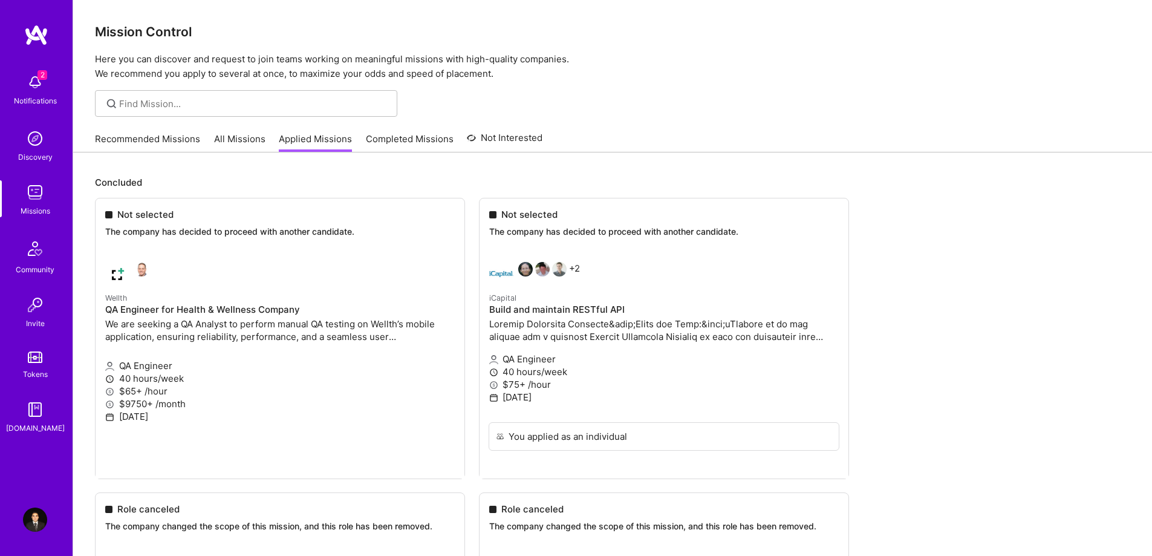  Describe the element at coordinates (35, 249) in the screenshot. I see `img: Community` at that location.